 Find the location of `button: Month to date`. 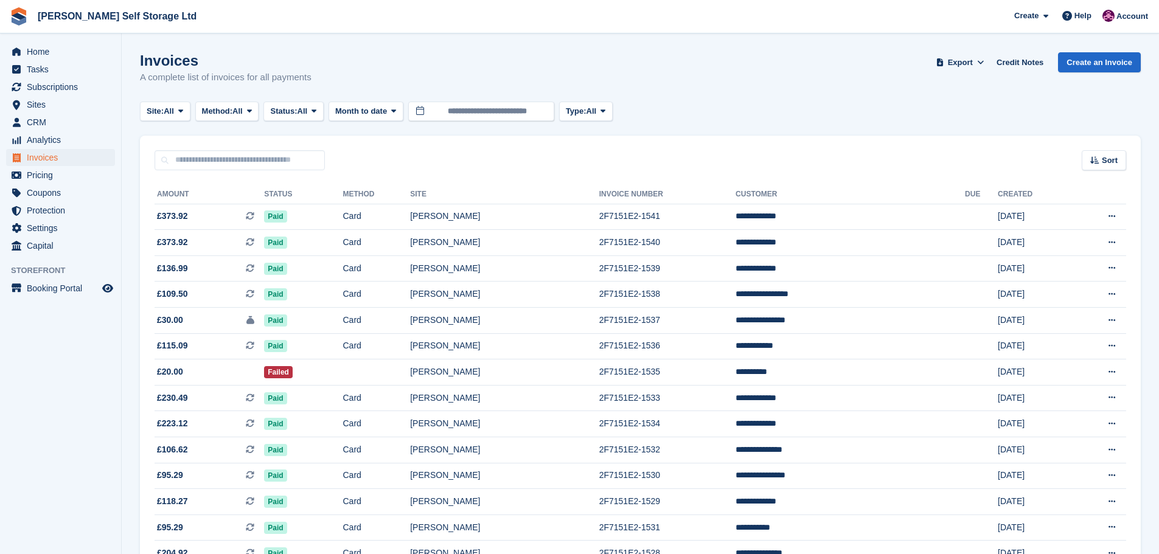

button: Month to date is located at coordinates (366, 111).